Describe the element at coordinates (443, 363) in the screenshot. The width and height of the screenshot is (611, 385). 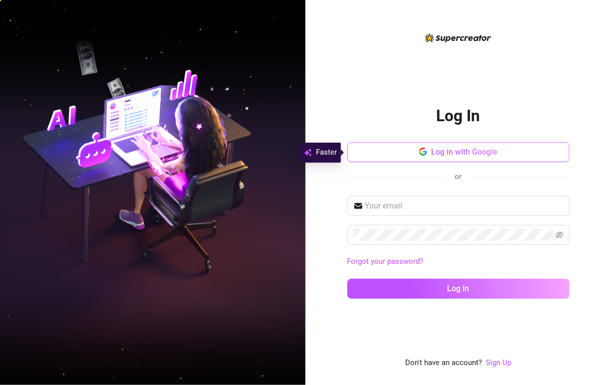
I see `span: Don't have an account?` at that location.